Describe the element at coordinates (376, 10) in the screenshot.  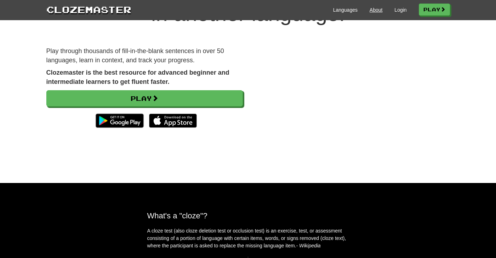
I see `a: About` at that location.